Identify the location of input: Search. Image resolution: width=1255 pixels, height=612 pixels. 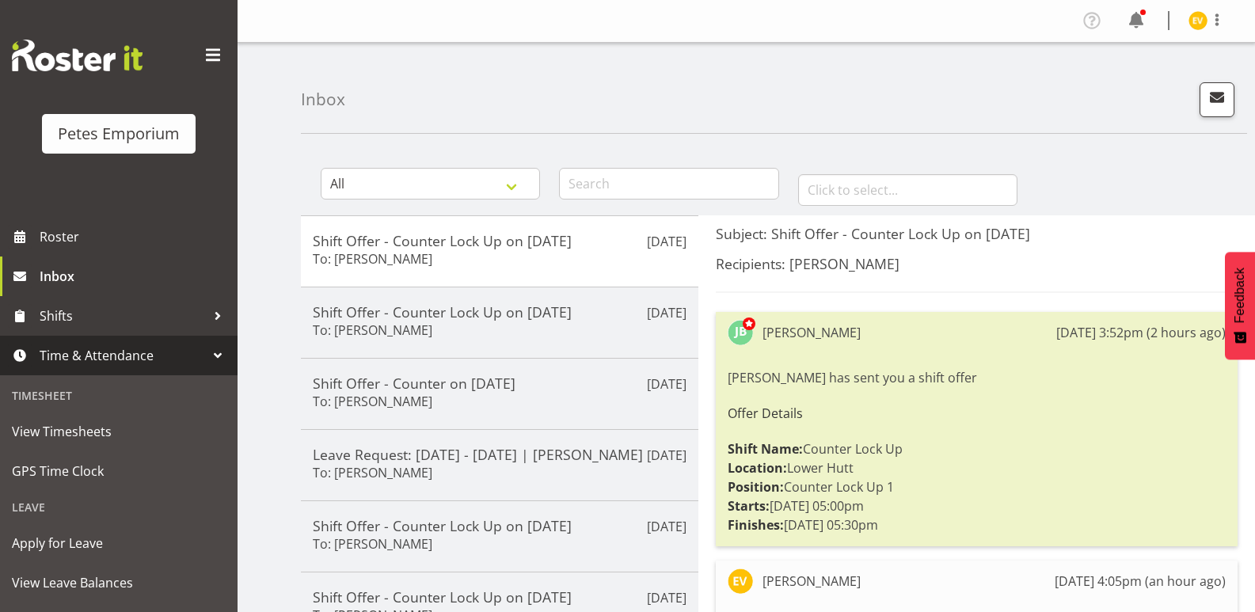
(668, 184).